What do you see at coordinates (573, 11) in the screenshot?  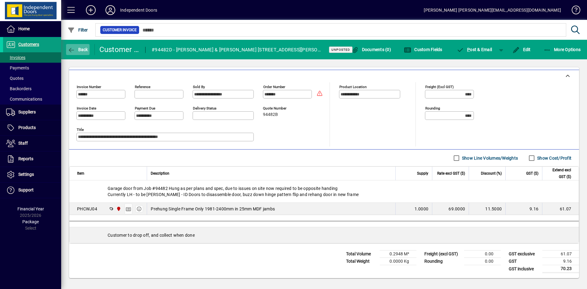 I see `a: Knowledge Base` at bounding box center [573, 11].